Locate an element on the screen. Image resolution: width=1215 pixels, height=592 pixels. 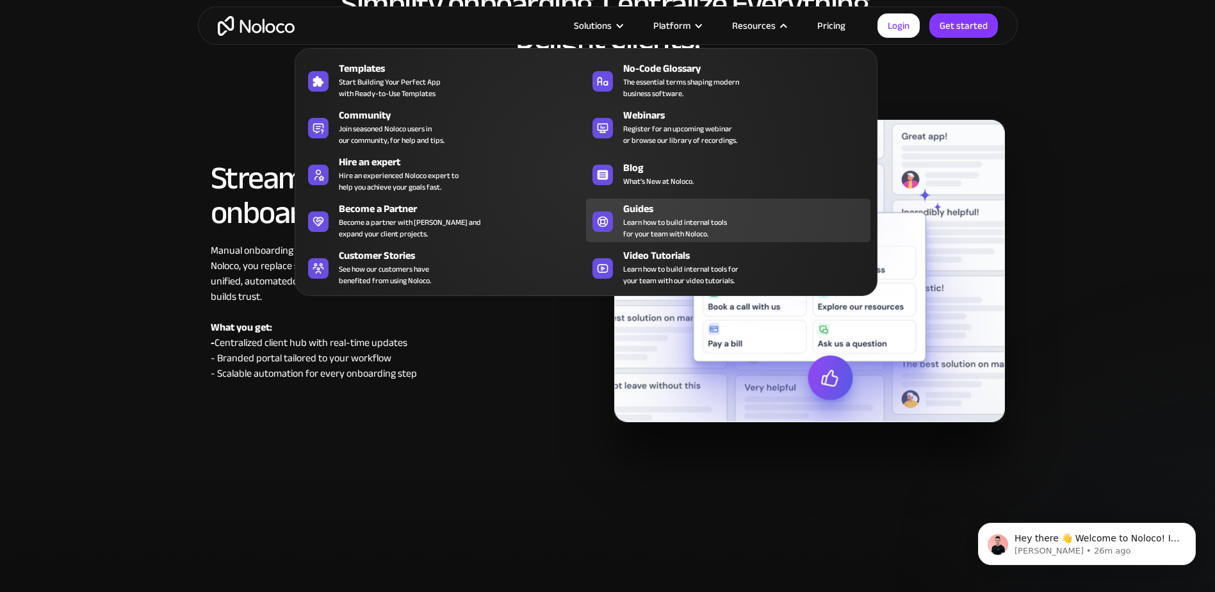
a: Get started is located at coordinates (963, 26).